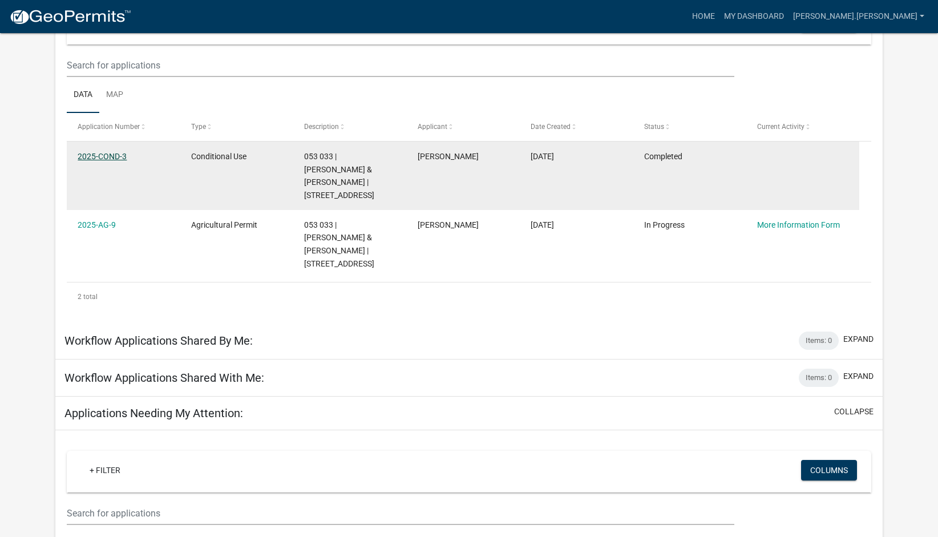 The image size is (938, 537). I want to click on span: 08/01/2025, so click(542, 156).